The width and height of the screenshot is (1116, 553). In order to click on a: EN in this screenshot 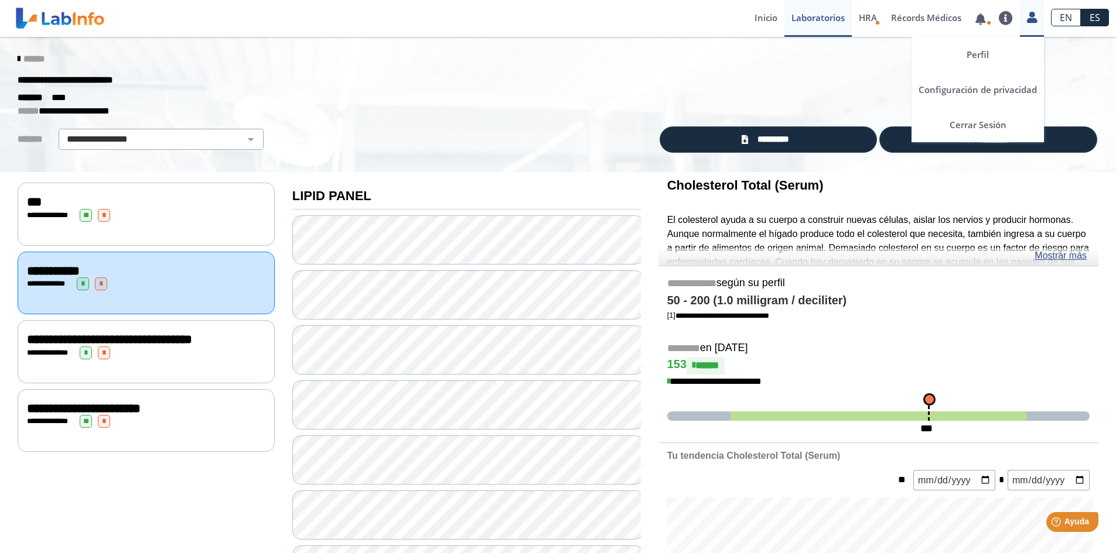, I will do `click(1065, 18)`.